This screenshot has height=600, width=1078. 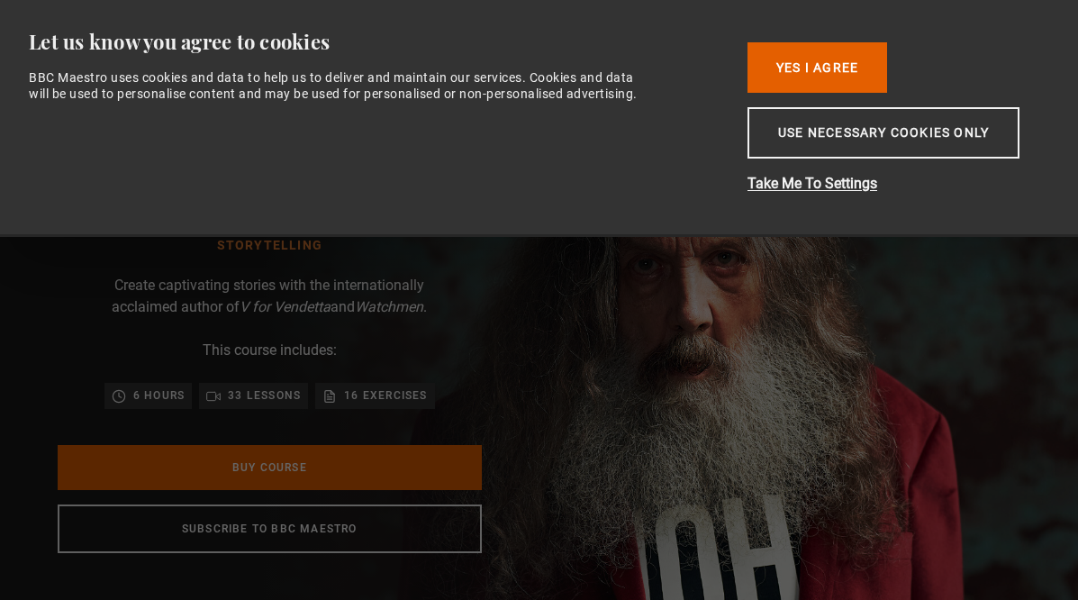 What do you see at coordinates (269, 528) in the screenshot?
I see `a: Subscribe to BBC Maestro` at bounding box center [269, 528].